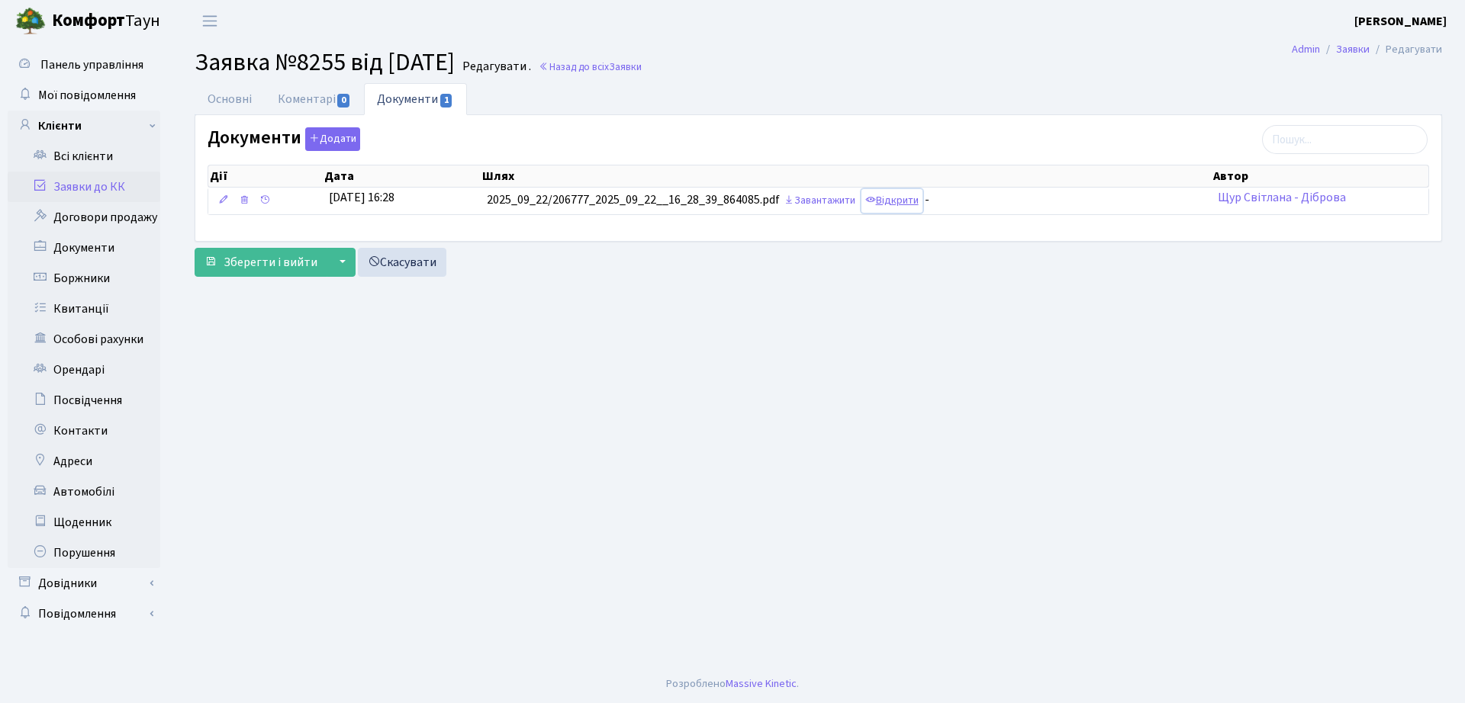 This screenshot has width=1465, height=703. What do you see at coordinates (210, 21) in the screenshot?
I see `button: Переключити навігацію` at bounding box center [210, 21].